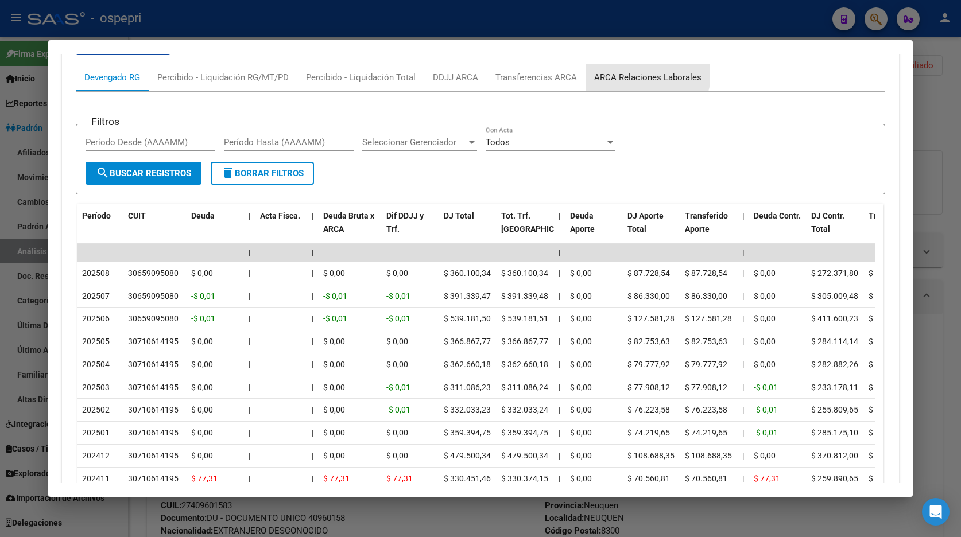 The image size is (961, 537). I want to click on span: $ 311.086,23, so click(467, 388).